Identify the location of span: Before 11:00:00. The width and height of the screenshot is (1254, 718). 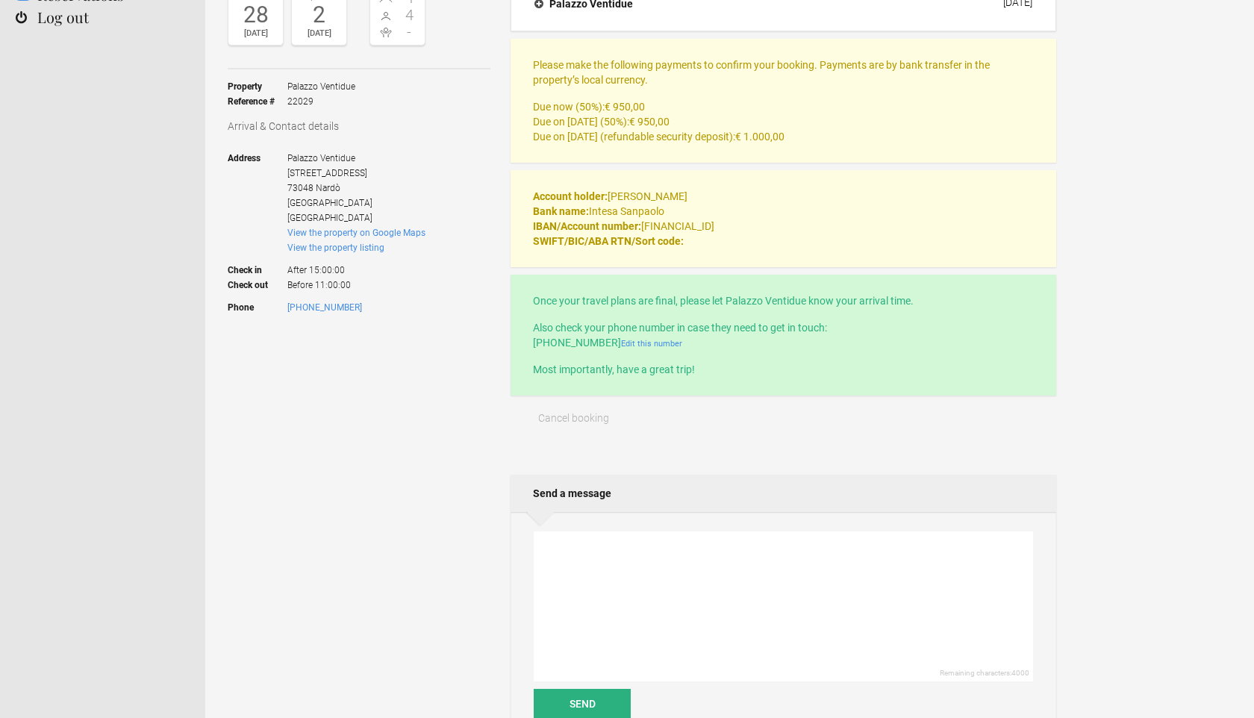
(356, 285).